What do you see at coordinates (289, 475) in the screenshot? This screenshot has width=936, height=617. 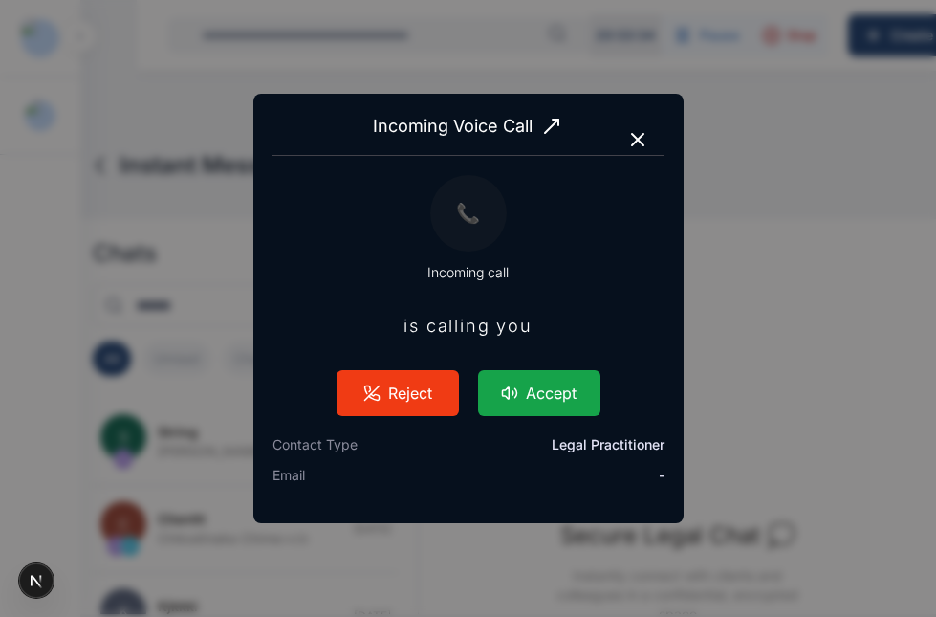 I see `span: Email` at bounding box center [289, 475].